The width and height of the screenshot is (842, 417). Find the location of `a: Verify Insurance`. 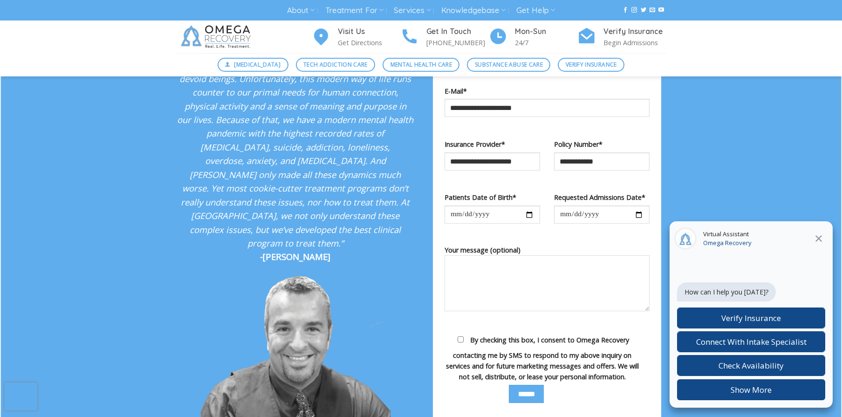

a: Verify Insurance is located at coordinates (591, 65).